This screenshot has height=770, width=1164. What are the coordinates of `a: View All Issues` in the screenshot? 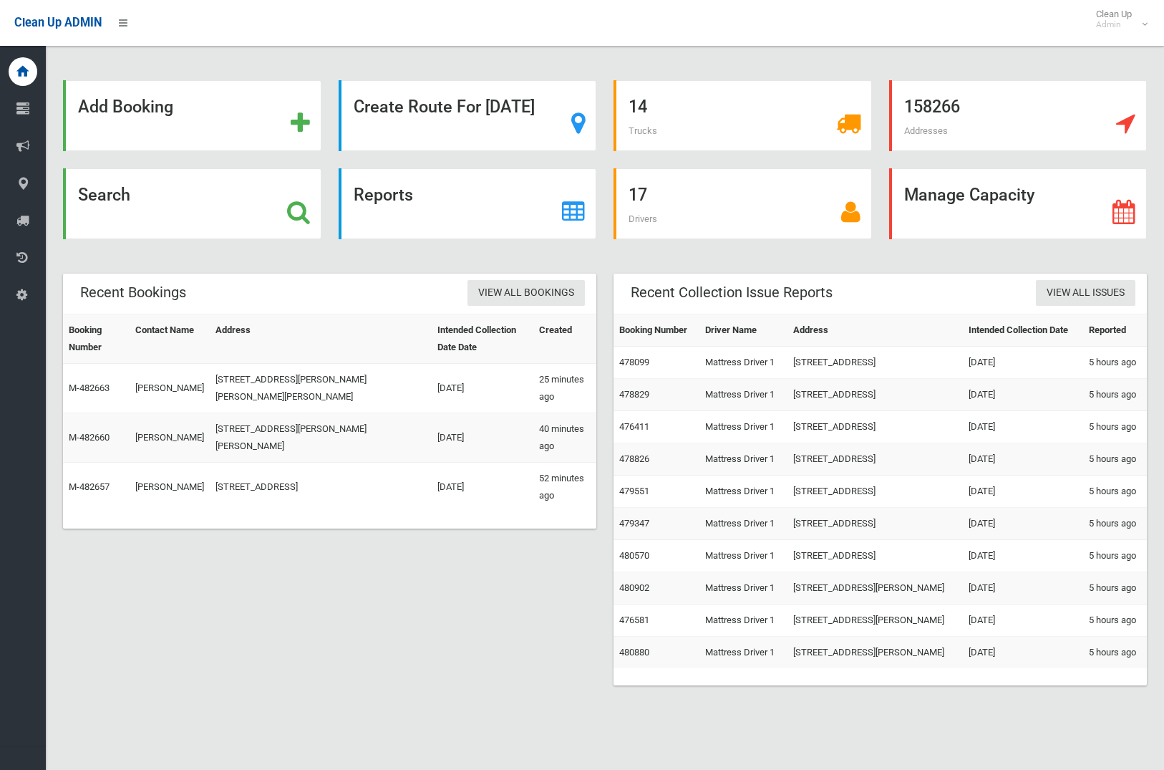 It's located at (1085, 293).